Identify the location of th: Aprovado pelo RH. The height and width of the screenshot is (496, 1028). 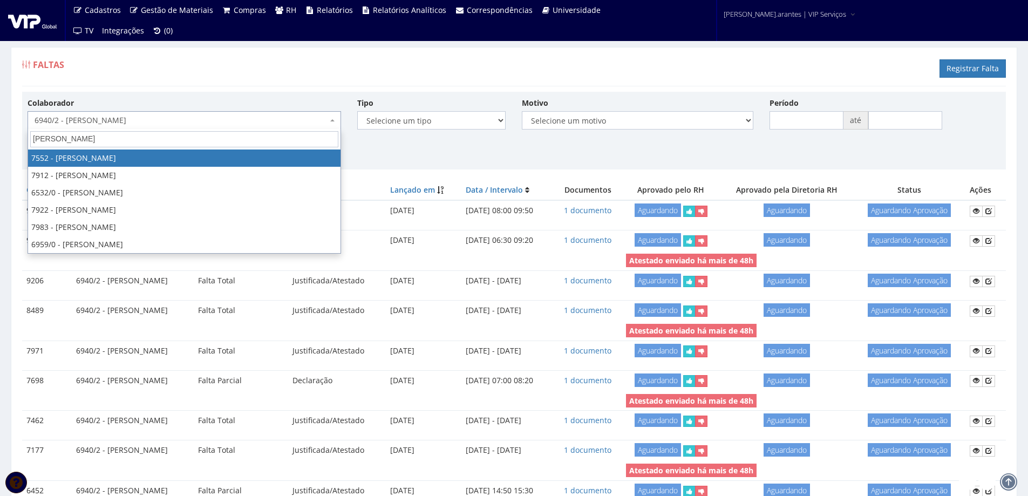
(671, 190).